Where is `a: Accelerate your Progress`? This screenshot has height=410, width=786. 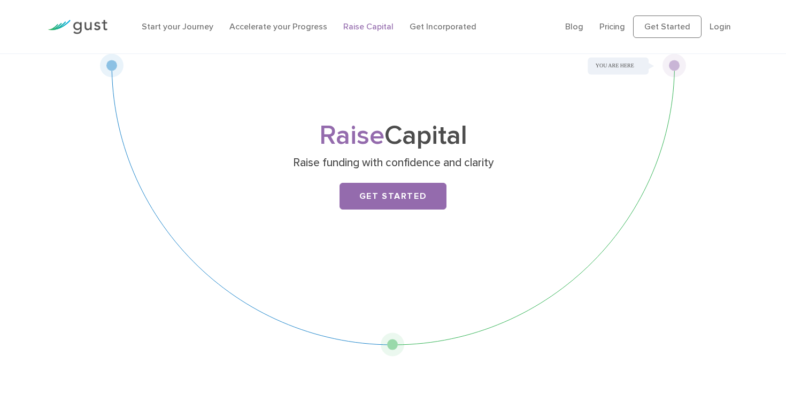
a: Accelerate your Progress is located at coordinates (278, 26).